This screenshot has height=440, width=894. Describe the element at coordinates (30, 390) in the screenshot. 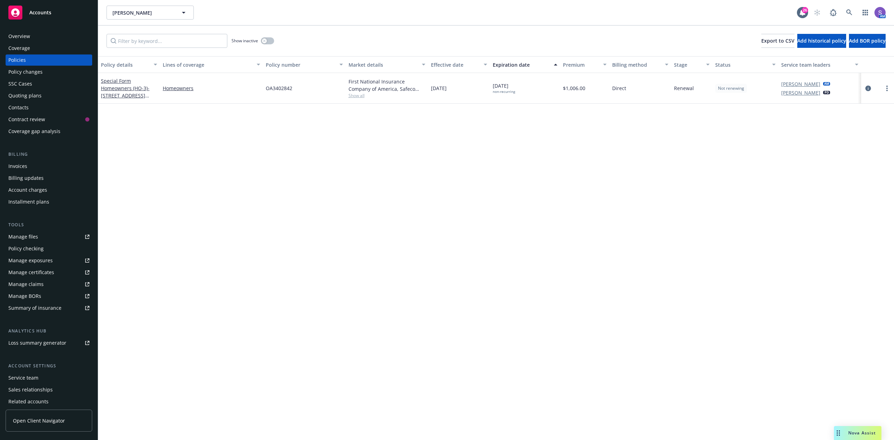

I see `div: Sales relationships` at that location.